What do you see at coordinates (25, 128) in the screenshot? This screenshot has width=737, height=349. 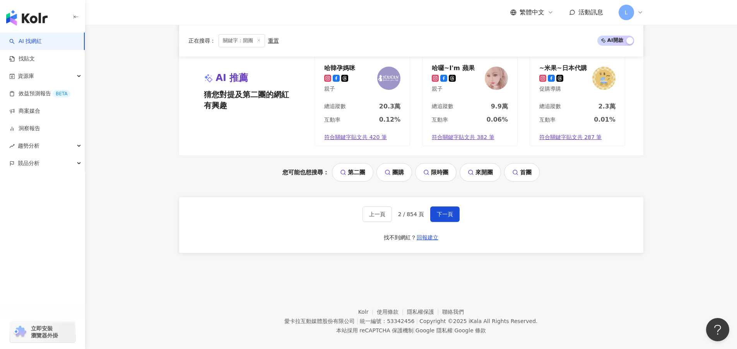 I see `a: 洞察報告` at bounding box center [25, 128].